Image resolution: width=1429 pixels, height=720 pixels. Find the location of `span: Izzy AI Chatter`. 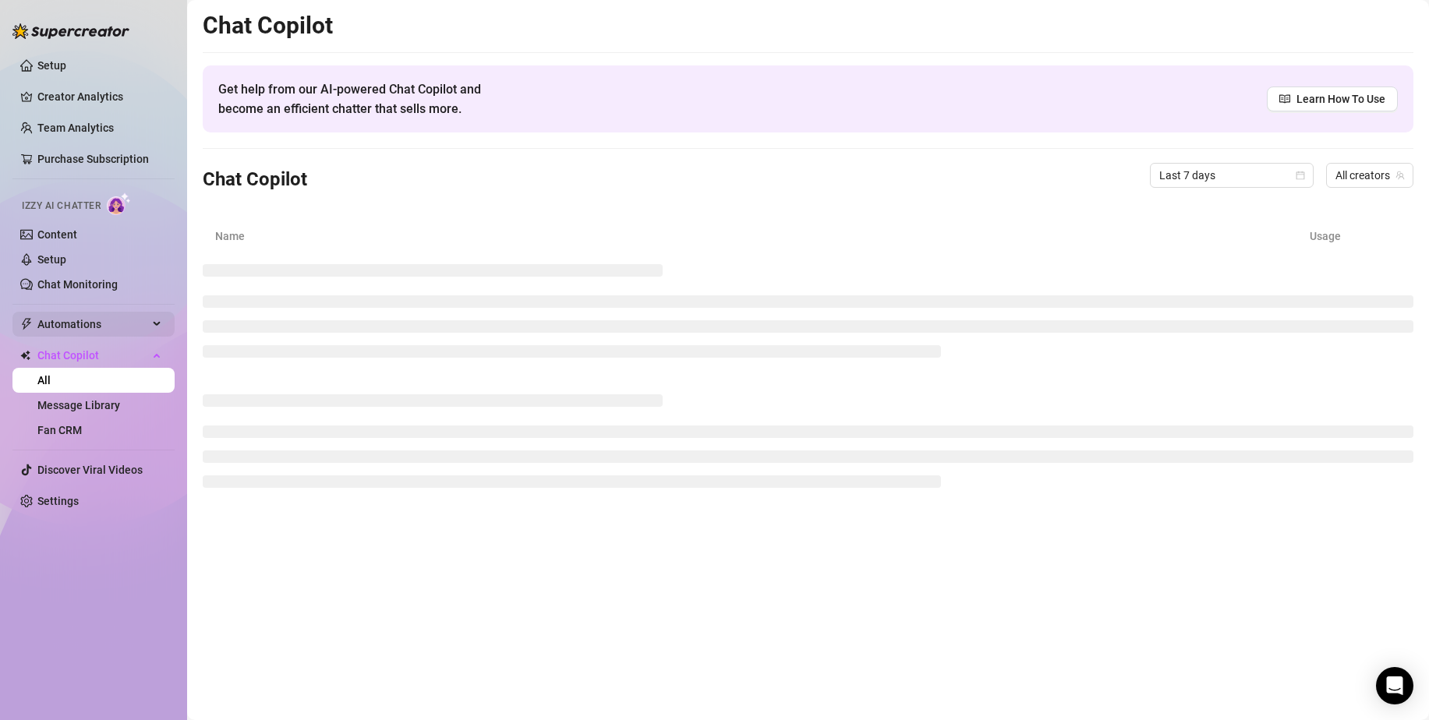

span: Izzy AI Chatter is located at coordinates (61, 206).